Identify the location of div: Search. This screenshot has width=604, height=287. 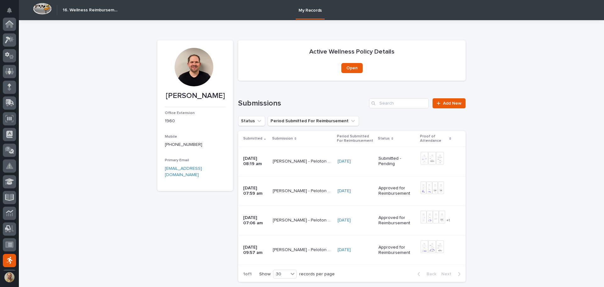
(399, 103).